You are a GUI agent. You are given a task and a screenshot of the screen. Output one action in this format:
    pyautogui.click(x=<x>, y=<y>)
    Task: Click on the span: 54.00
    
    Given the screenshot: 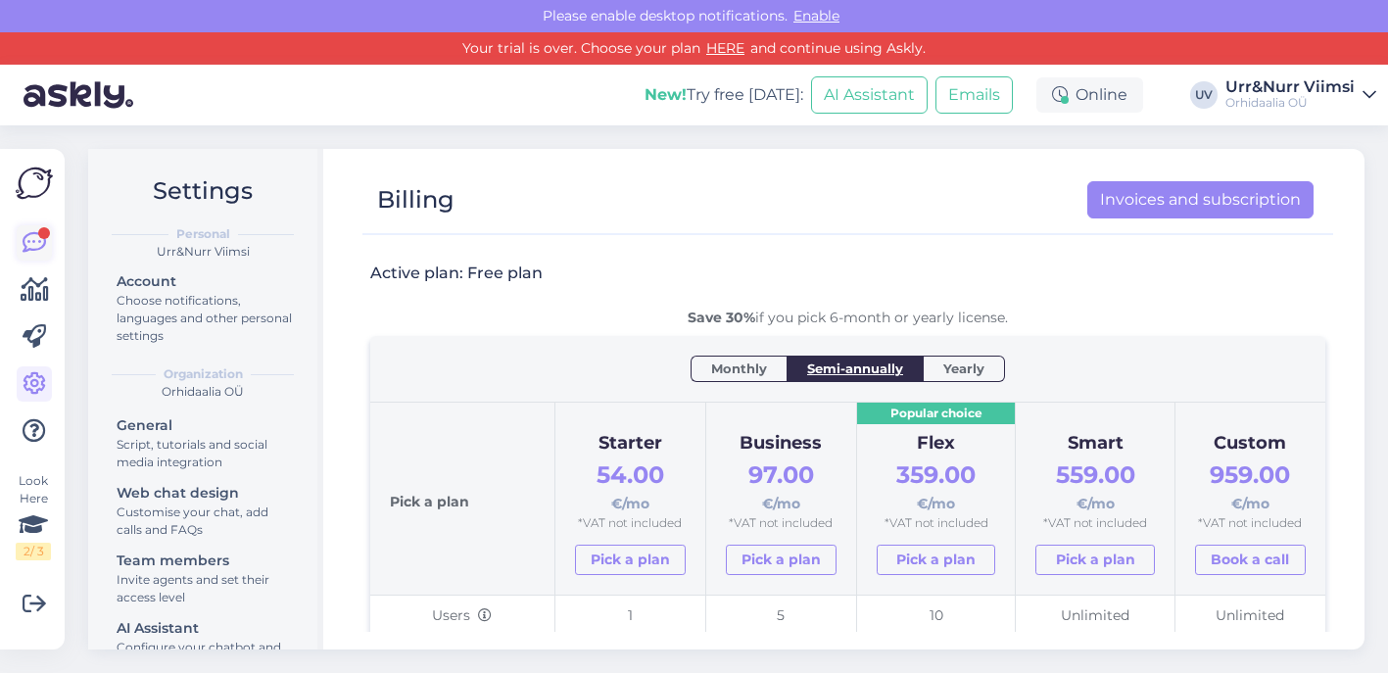 What is the action you would take?
    pyautogui.click(x=630, y=474)
    